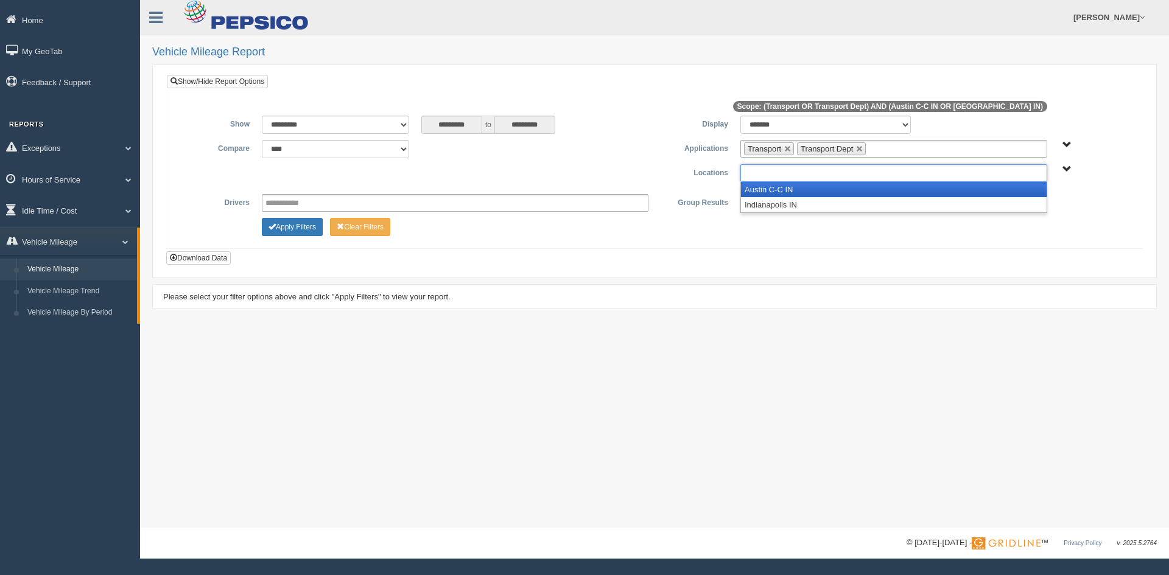  What do you see at coordinates (1137, 543) in the screenshot?
I see `span: v. 2025.5.2764` at bounding box center [1137, 543].